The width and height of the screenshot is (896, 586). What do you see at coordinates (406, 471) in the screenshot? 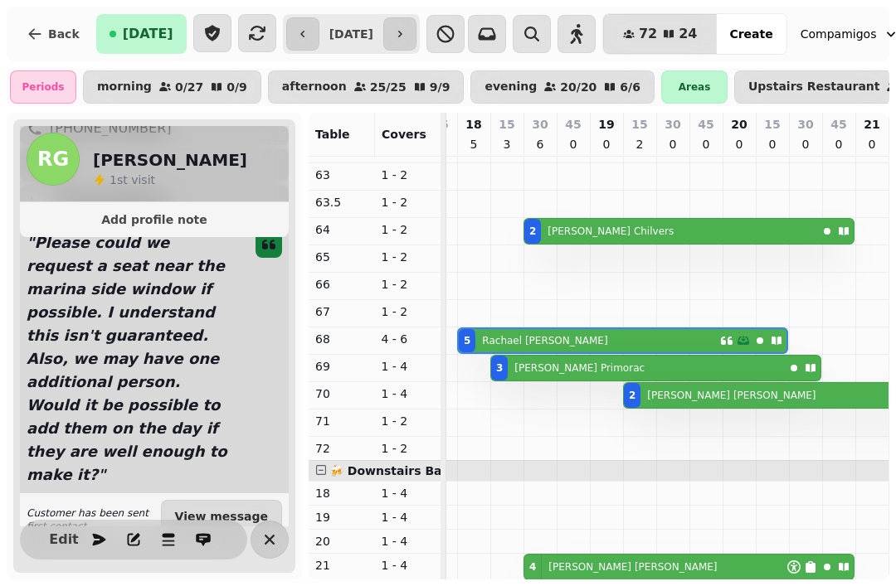
I see `span: 🍻 Downstairs Bar Area` at bounding box center [406, 471].